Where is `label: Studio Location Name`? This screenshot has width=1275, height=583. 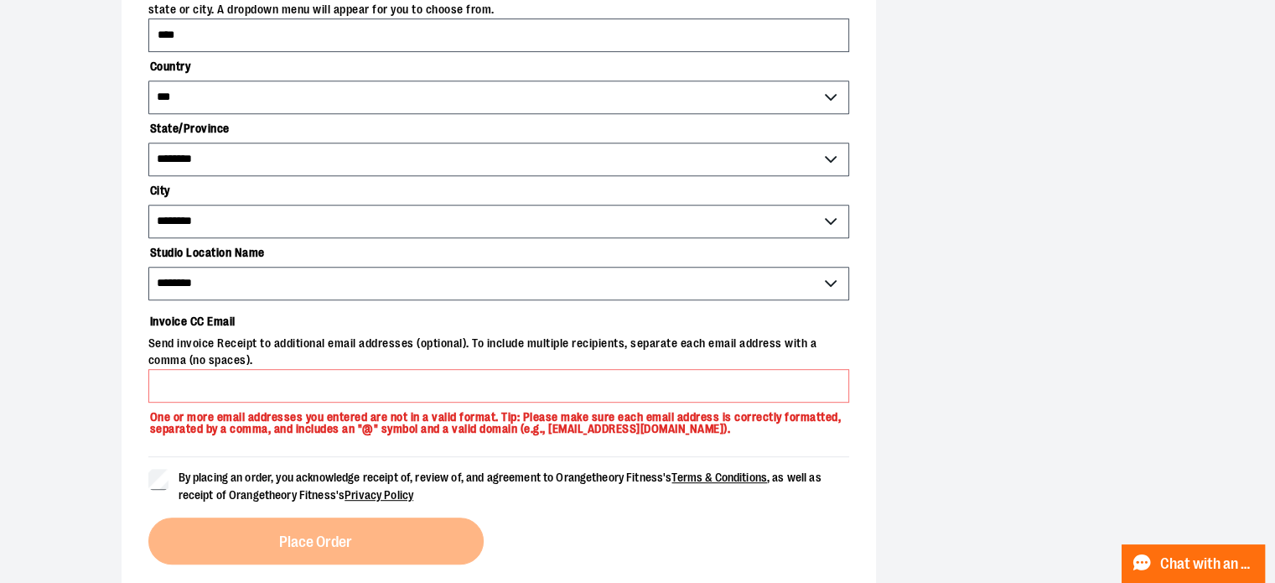 label: Studio Location Name is located at coordinates (499, 252).